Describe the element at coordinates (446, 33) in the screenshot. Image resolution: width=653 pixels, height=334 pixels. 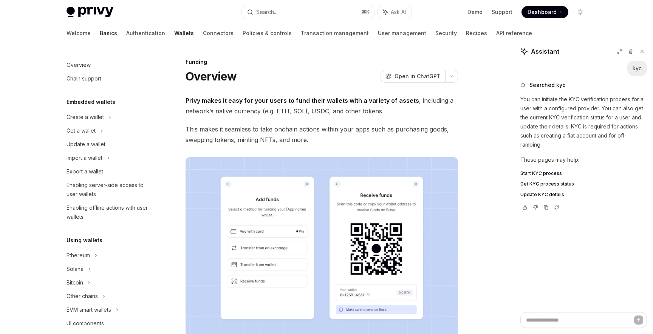
I see `a: Security` at that location.